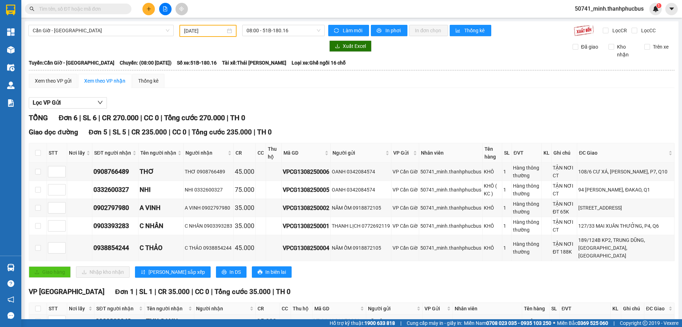  What do you see at coordinates (394, 322) in the screenshot?
I see `div: NĂM ỐM 0918872105` at bounding box center [394, 322].